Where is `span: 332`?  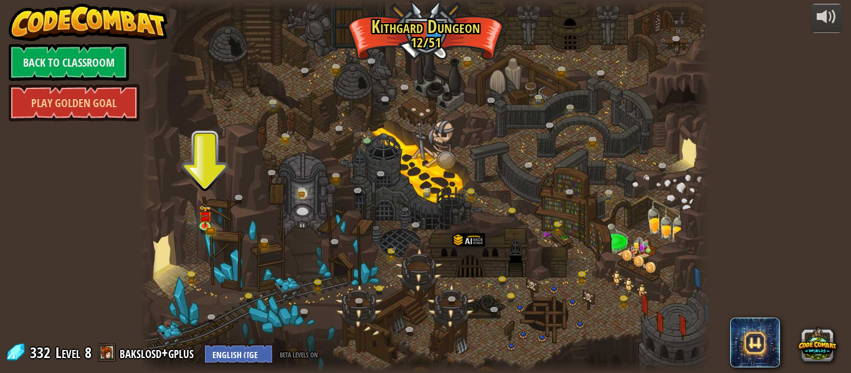
span: 332 is located at coordinates (42, 353).